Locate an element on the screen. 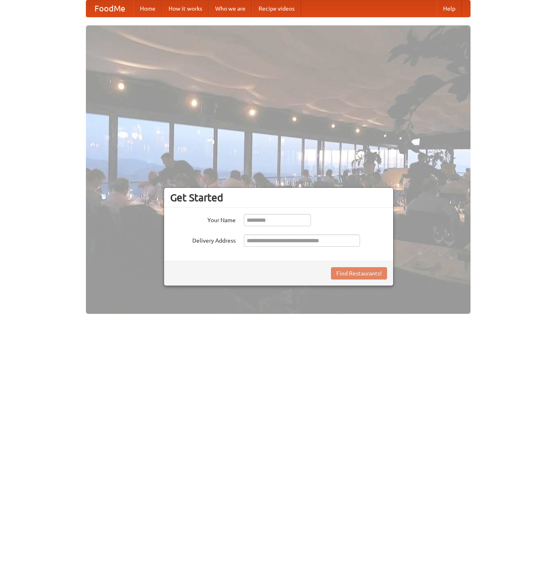 The image size is (556, 579). a: Home is located at coordinates (148, 9).